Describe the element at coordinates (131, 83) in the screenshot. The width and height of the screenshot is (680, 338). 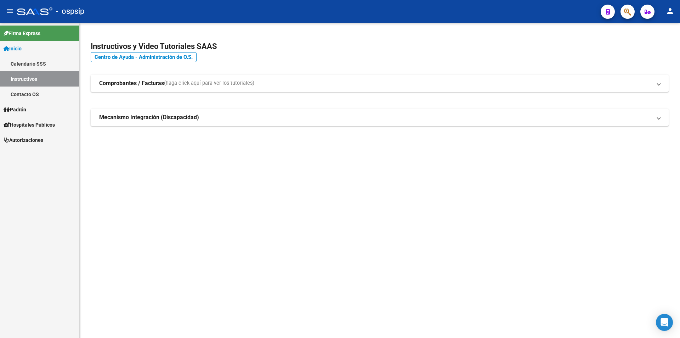
I see `strong: Comprobantes / Facturas` at that location.